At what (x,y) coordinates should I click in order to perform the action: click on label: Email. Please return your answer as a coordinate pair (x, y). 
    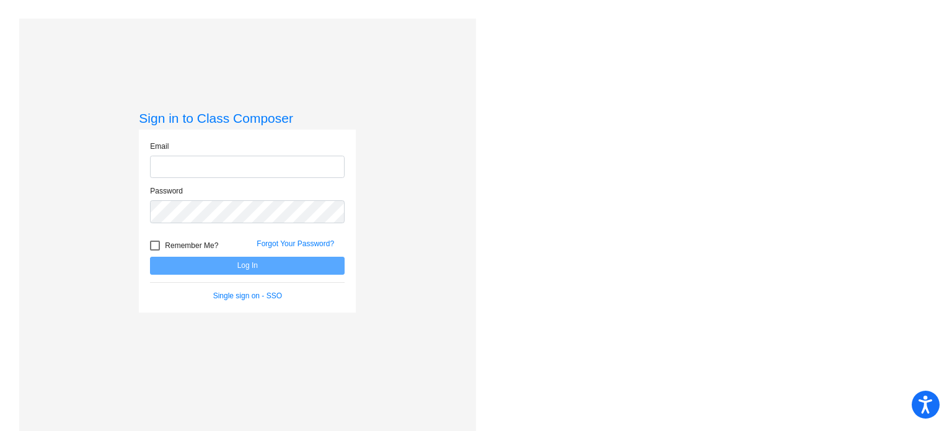
    Looking at the image, I should click on (159, 146).